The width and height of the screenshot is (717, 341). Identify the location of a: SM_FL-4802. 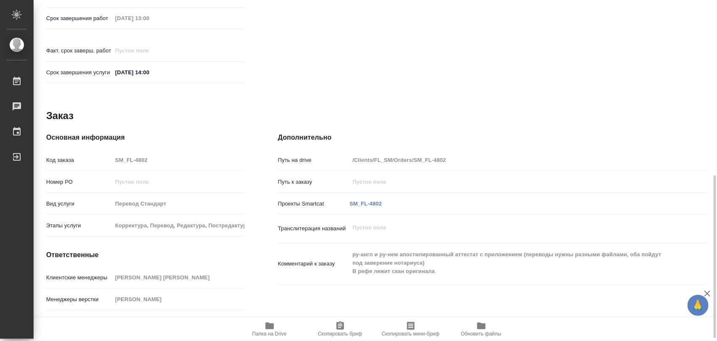
(365, 204).